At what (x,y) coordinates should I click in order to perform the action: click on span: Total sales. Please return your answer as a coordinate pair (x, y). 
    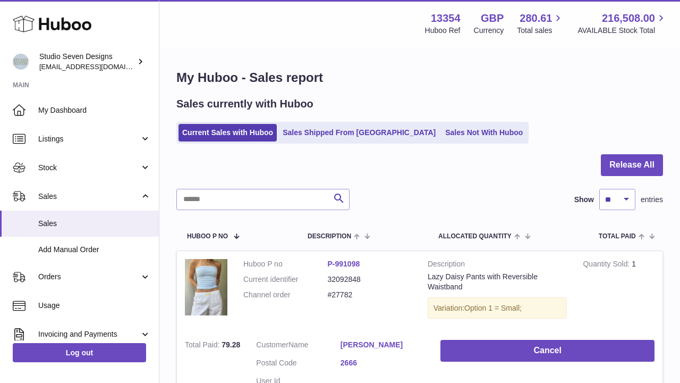
    Looking at the image, I should click on (540, 30).